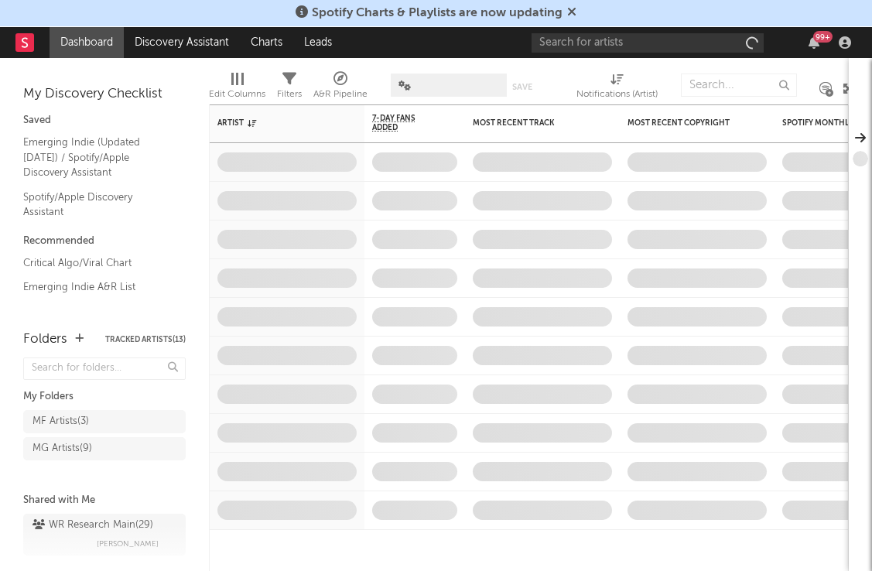 The width and height of the screenshot is (872, 571). What do you see at coordinates (97, 204) in the screenshot?
I see `a: Spotify/Apple Discovery Assistant` at bounding box center [97, 204].